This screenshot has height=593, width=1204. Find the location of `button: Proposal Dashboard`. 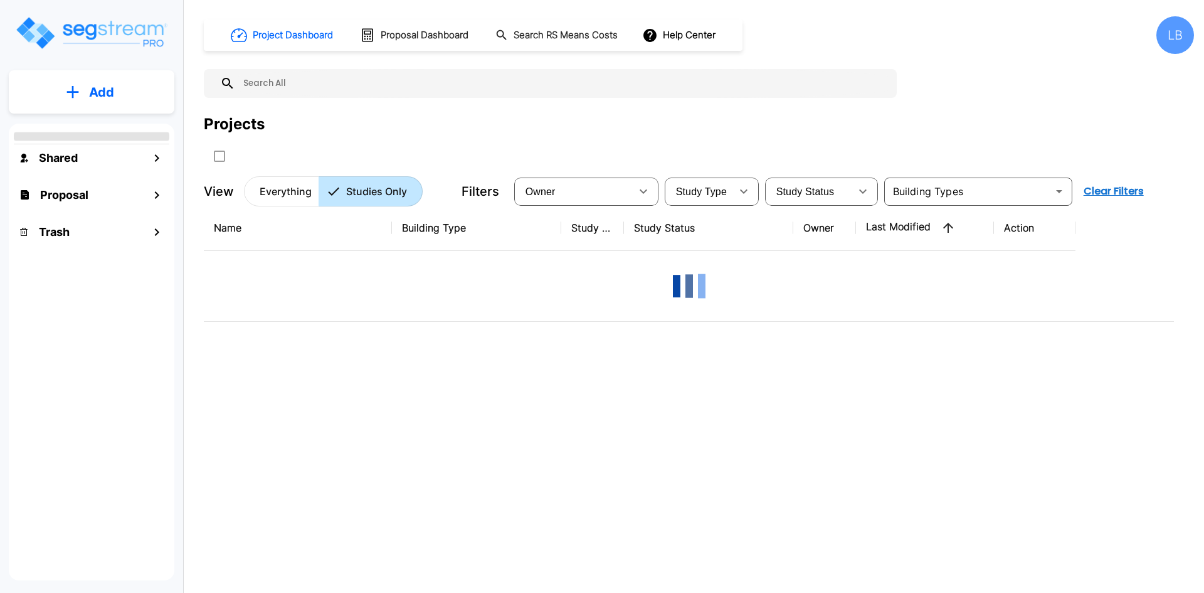

button: Proposal Dashboard is located at coordinates (415, 35).